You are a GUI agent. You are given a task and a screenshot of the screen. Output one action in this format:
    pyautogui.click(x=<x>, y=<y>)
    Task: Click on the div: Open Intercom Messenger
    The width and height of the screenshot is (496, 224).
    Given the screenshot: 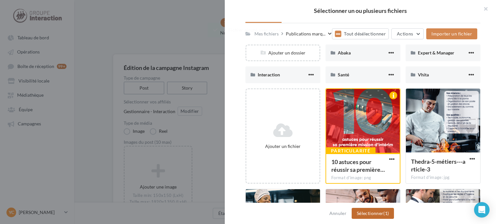 What is the action you would take?
    pyautogui.click(x=481, y=210)
    